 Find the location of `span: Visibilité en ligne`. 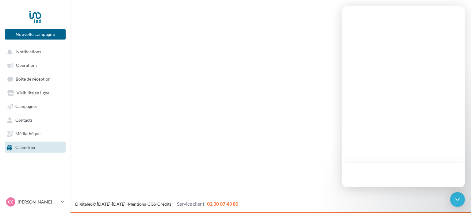

span: Visibilité en ligne is located at coordinates (33, 93).